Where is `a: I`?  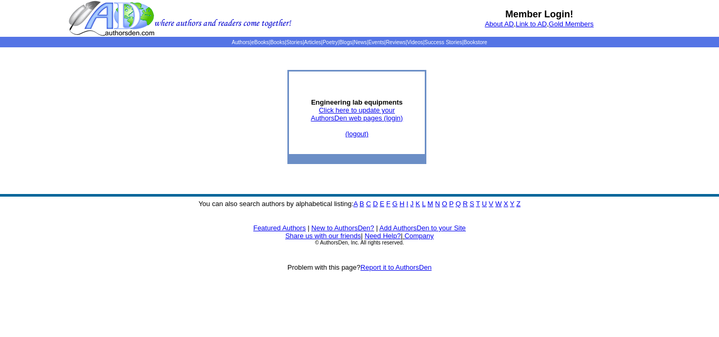
a: I is located at coordinates (407, 204).